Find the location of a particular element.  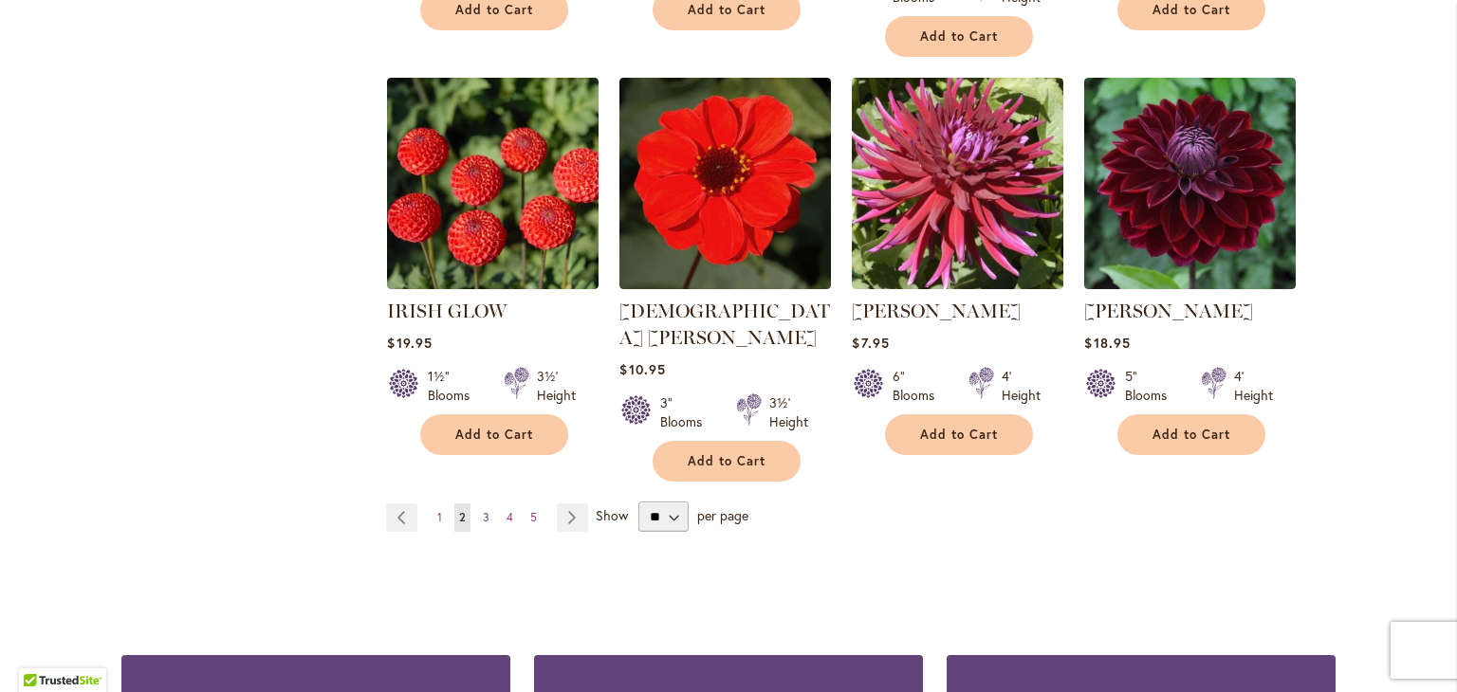

span: $7.95 is located at coordinates (870, 342).